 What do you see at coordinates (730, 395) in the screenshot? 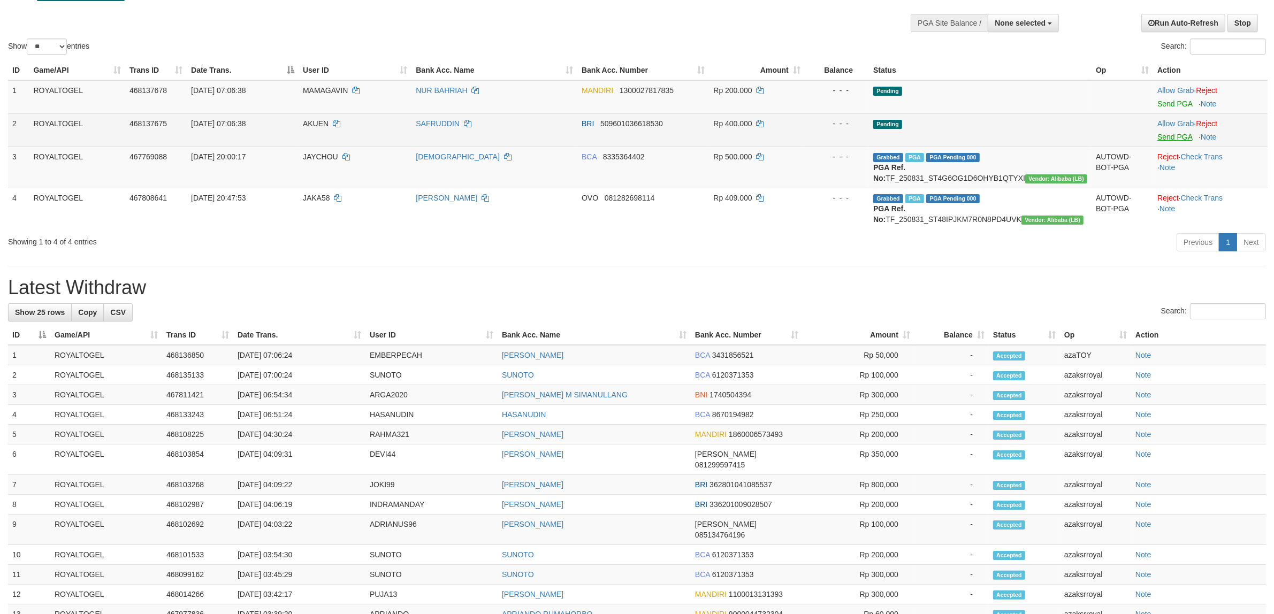
I see `span: Copy 1740504394 to clipboard` at bounding box center [730, 395].